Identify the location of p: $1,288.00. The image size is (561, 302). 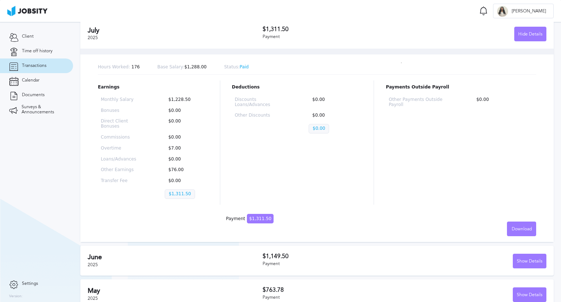
(182, 67).